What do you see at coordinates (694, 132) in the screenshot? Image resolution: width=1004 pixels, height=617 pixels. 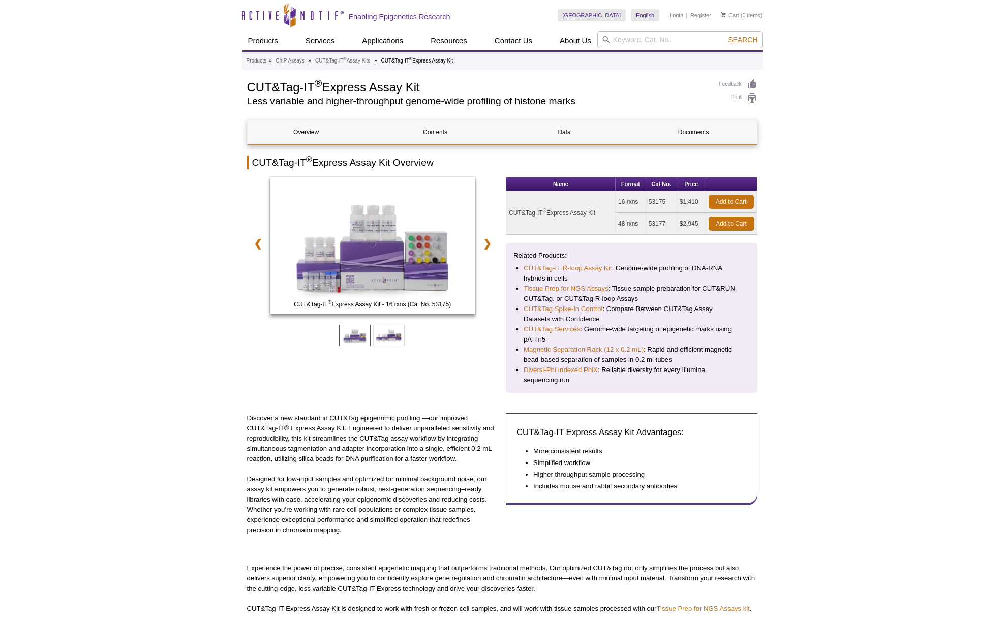 I see `a: Documents` at bounding box center [694, 132].